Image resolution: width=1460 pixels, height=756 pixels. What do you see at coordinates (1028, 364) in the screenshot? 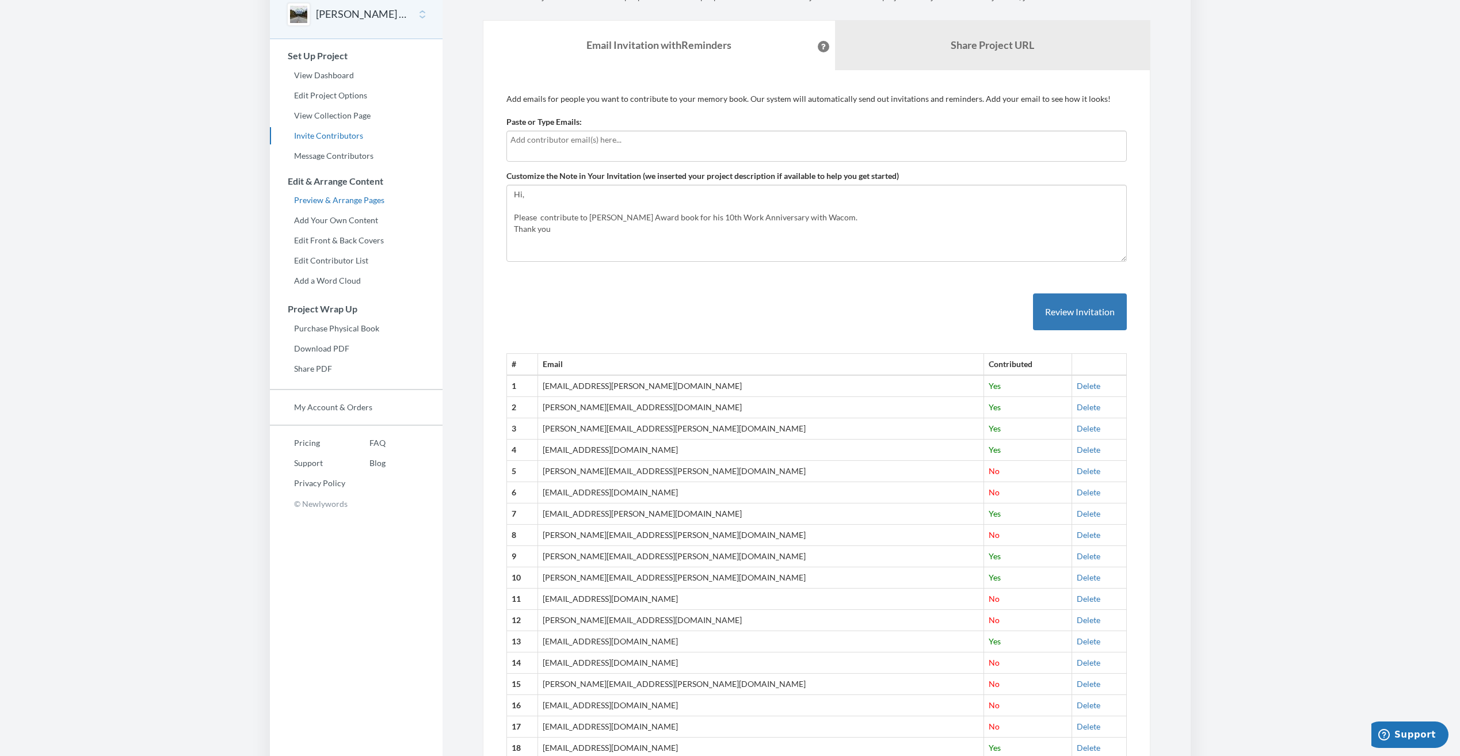
I see `th: Contributed` at bounding box center [1028, 364].